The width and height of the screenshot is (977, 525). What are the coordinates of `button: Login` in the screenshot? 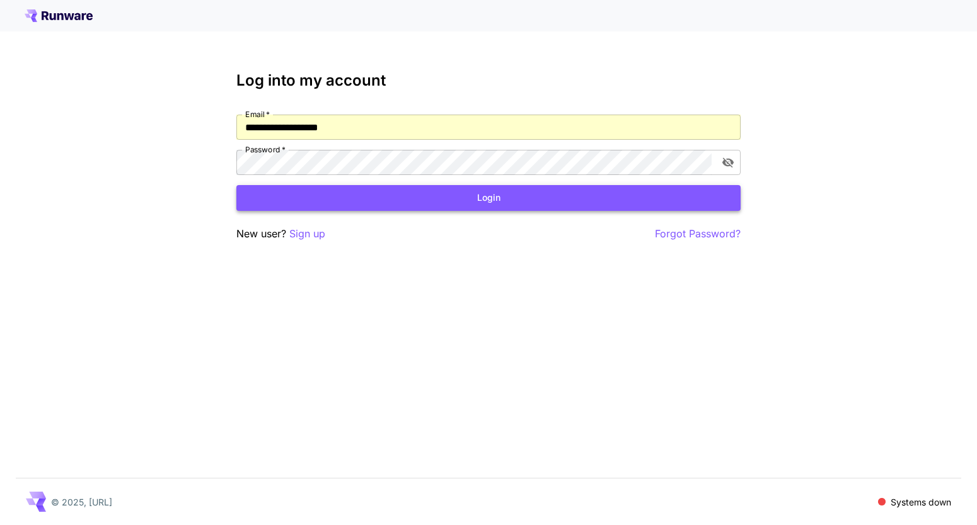 It's located at (488, 198).